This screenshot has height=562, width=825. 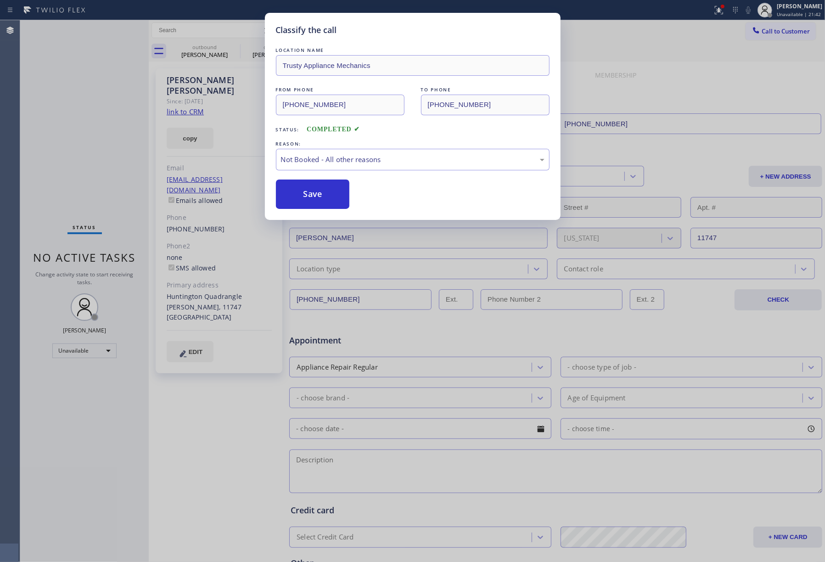 I want to click on div: FROM PHONE, so click(x=340, y=90).